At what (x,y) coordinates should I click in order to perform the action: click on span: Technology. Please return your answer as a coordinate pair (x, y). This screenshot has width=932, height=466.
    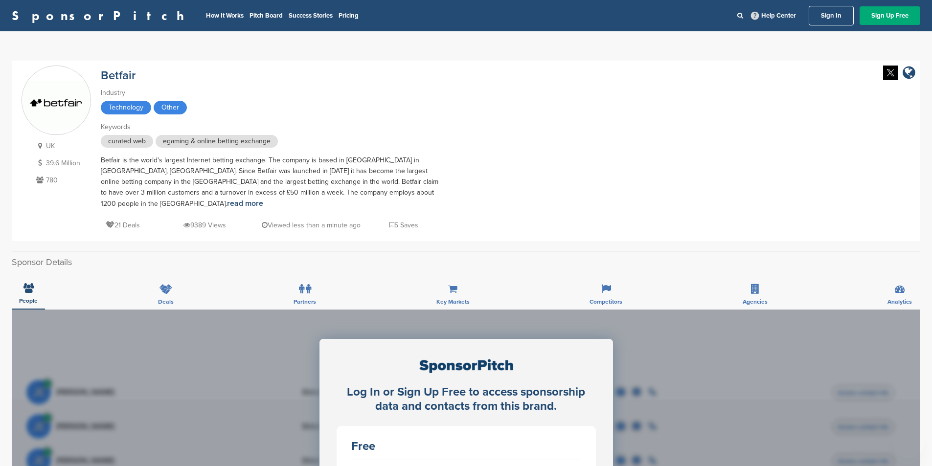
    Looking at the image, I should click on (126, 108).